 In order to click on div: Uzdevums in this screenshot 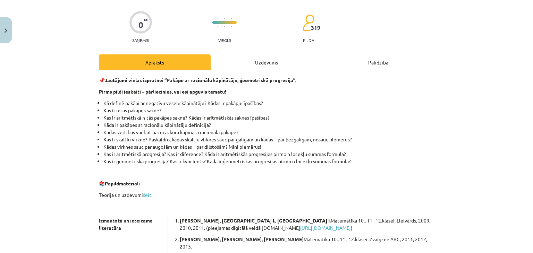, I will do `click(267, 62)`.